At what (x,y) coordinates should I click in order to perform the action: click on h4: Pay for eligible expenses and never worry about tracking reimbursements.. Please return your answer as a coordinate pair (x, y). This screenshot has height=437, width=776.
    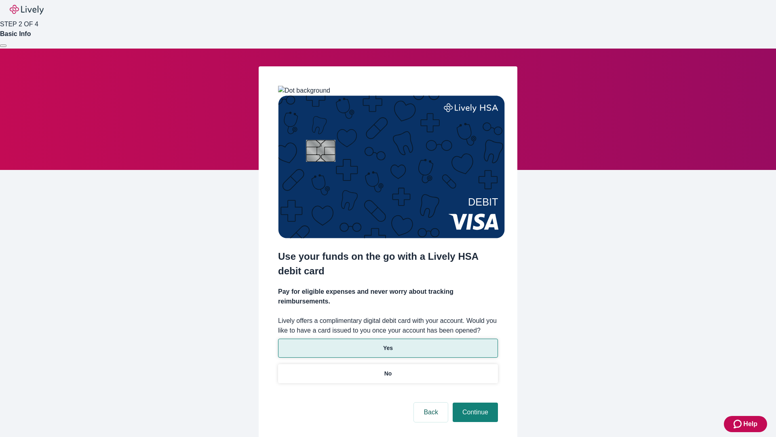
    Looking at the image, I should click on (388, 296).